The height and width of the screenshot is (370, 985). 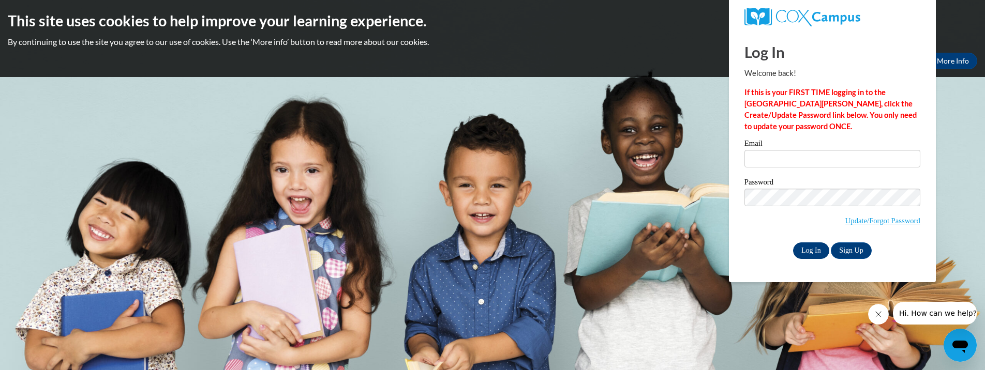 I want to click on span: Hi. How can we help?, so click(x=45, y=11).